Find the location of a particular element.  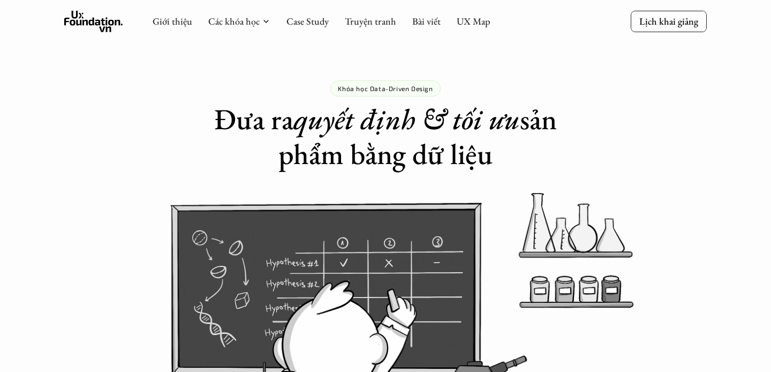

p: Khóa học Data-Driven Design is located at coordinates (385, 88).